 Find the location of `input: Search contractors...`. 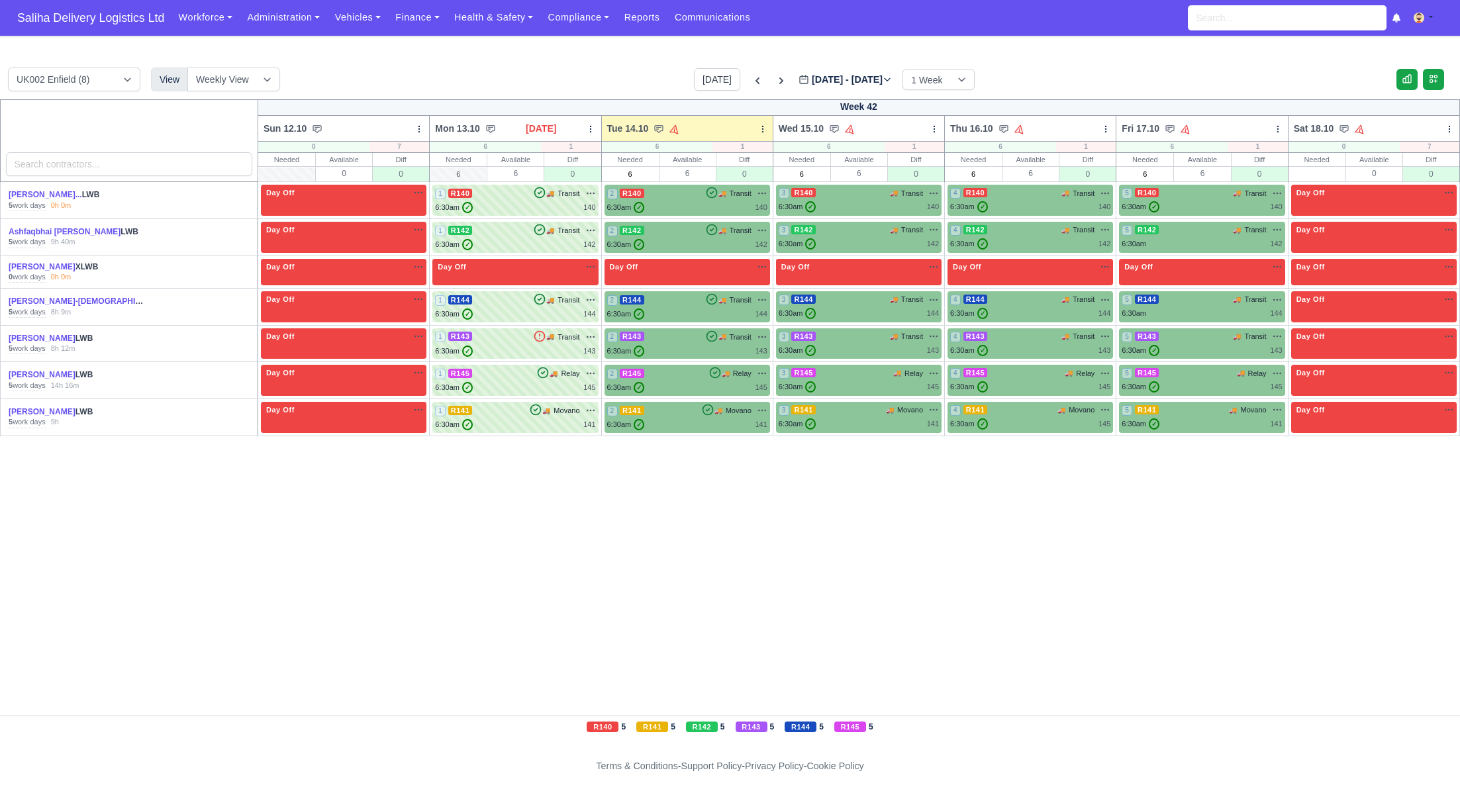

input: Search contractors... is located at coordinates (129, 164).